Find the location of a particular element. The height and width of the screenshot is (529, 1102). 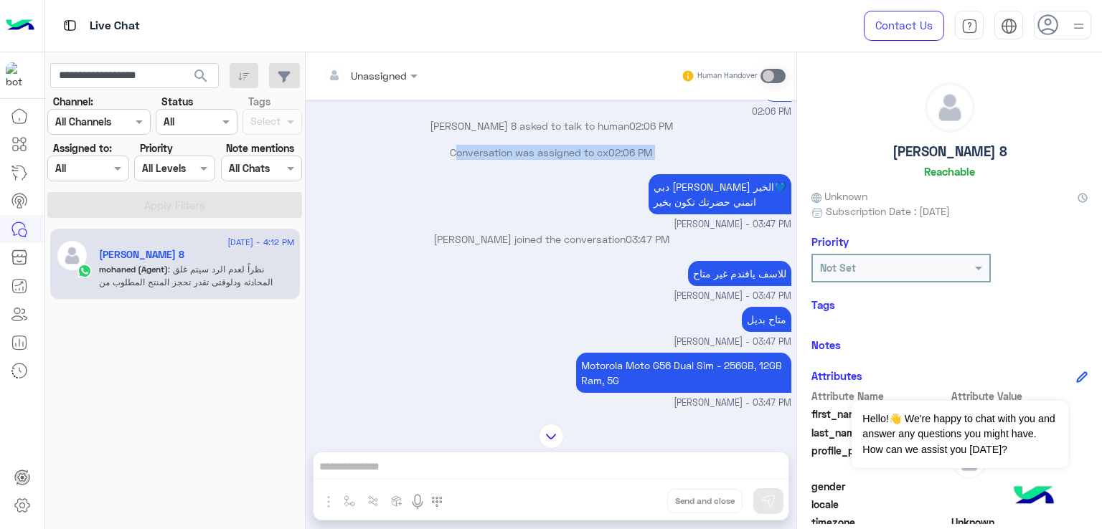

img: scroll is located at coordinates (551, 436).